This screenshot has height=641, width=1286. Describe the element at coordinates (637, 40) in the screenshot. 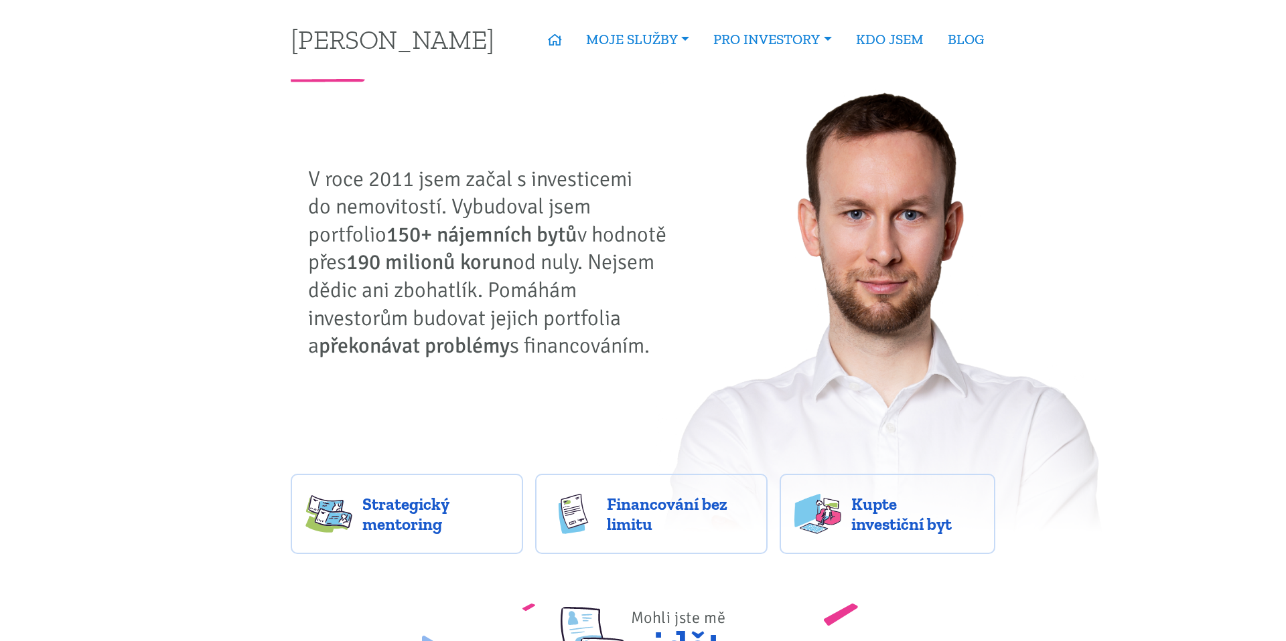

I see `a: MOJE SLUŽBY` at that location.